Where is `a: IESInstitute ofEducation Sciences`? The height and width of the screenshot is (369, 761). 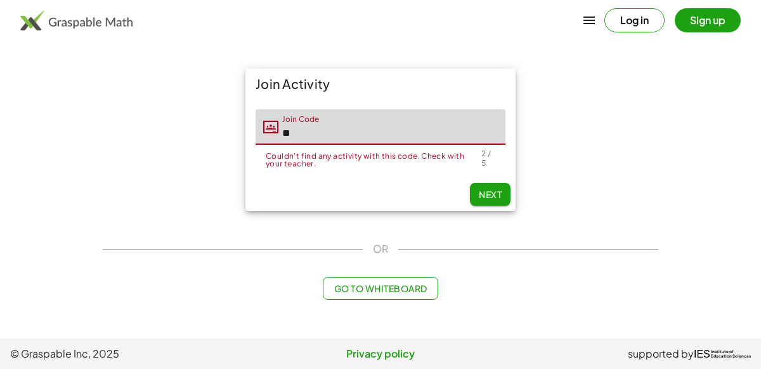 a: IESInstitute ofEducation Sciences is located at coordinates (723, 353).